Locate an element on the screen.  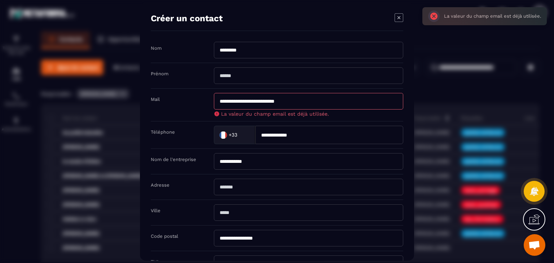
label: Téléphone is located at coordinates (163, 132).